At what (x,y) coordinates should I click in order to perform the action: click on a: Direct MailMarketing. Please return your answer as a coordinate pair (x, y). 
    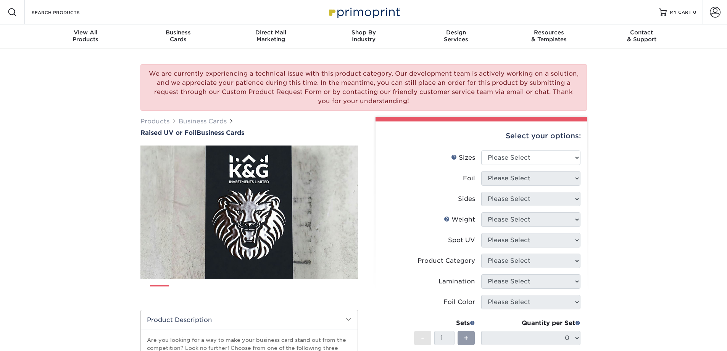
    Looking at the image, I should click on (271, 37).